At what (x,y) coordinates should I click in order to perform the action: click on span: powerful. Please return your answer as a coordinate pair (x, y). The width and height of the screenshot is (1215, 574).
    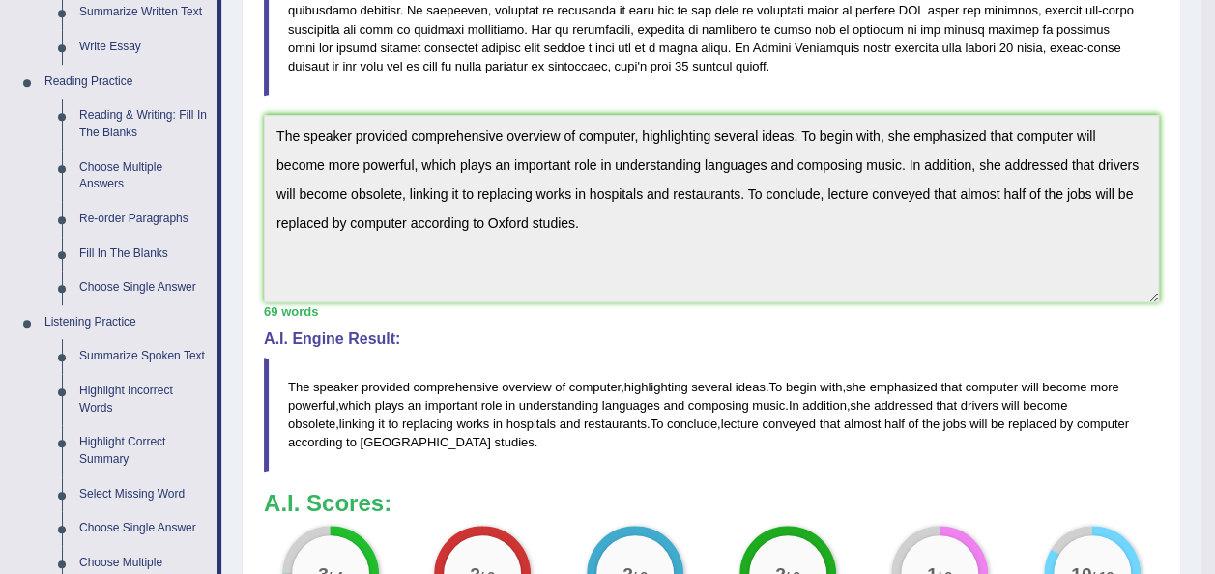
    Looking at the image, I should click on (311, 405).